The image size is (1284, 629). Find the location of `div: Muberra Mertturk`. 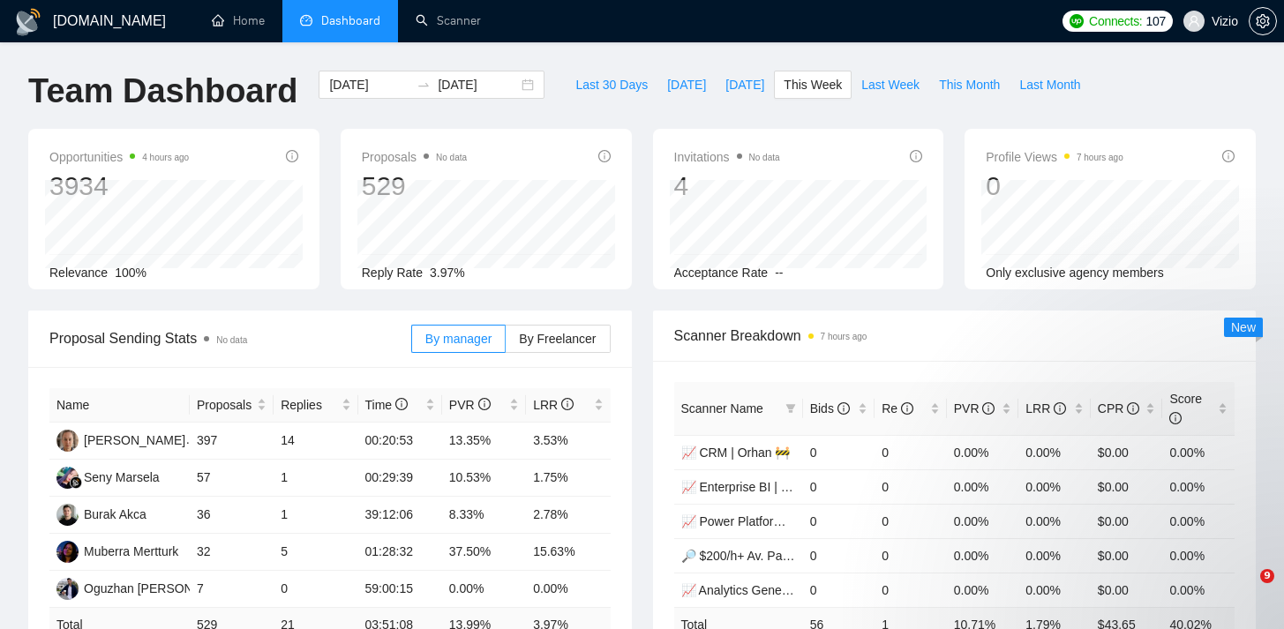

div: Muberra Mertturk is located at coordinates (131, 551).